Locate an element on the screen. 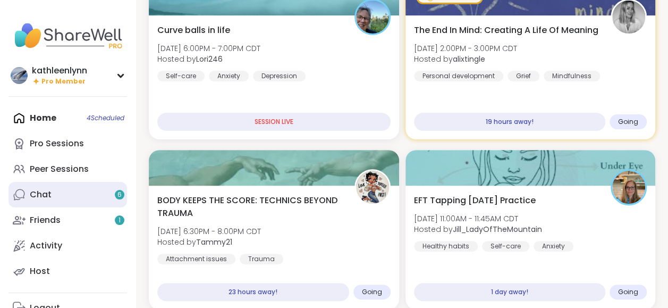  a: Host is located at coordinates (68, 271).